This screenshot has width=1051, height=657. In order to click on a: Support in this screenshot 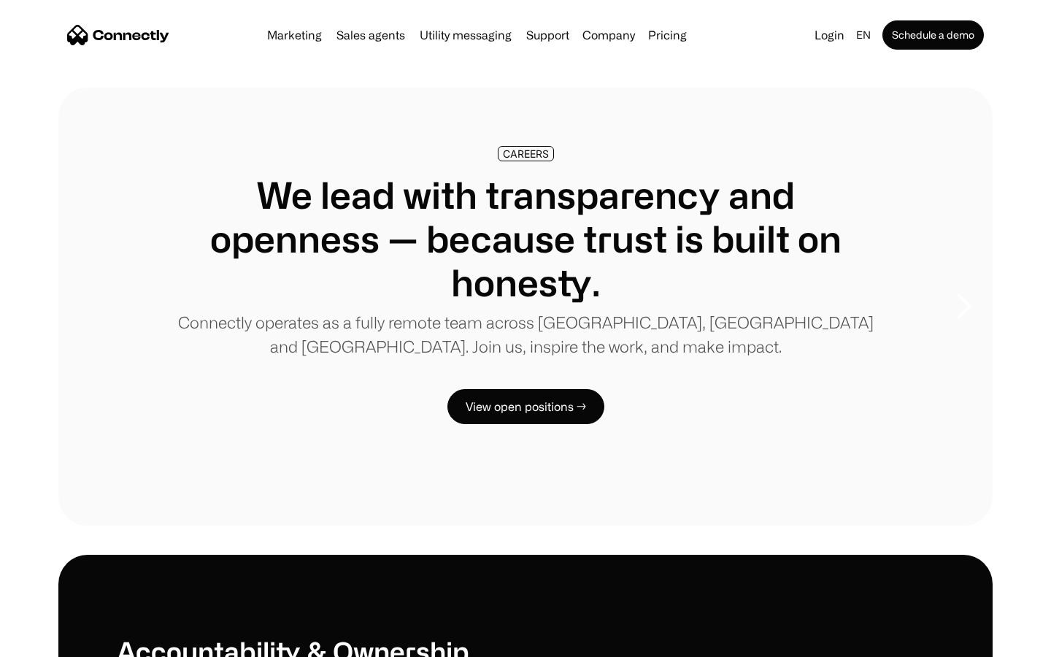, I will do `click(547, 35)`.